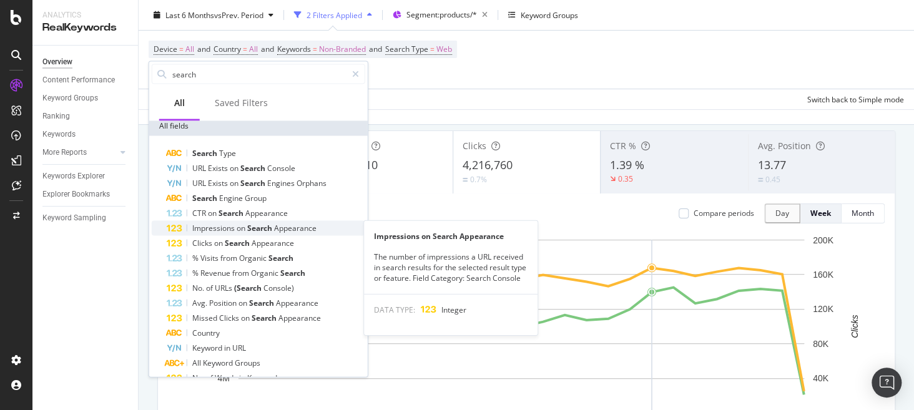  I want to click on span: URLs, so click(224, 288).